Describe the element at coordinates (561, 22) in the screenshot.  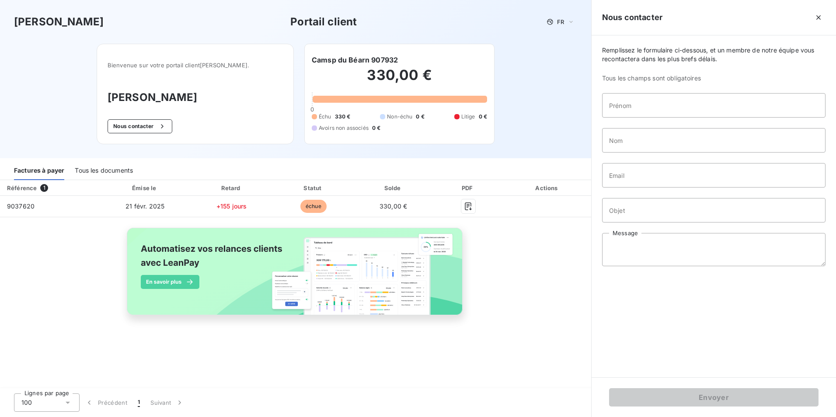
I see `span: FR` at that location.